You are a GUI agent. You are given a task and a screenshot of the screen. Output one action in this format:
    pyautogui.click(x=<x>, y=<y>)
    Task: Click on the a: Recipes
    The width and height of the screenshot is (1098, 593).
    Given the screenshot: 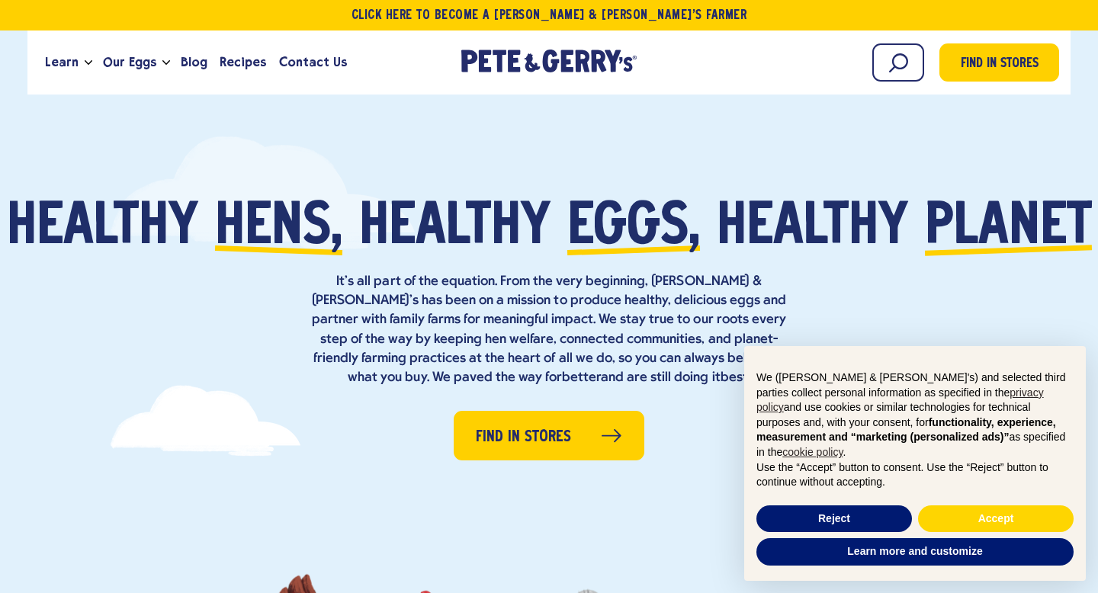 What is the action you would take?
    pyautogui.click(x=243, y=63)
    